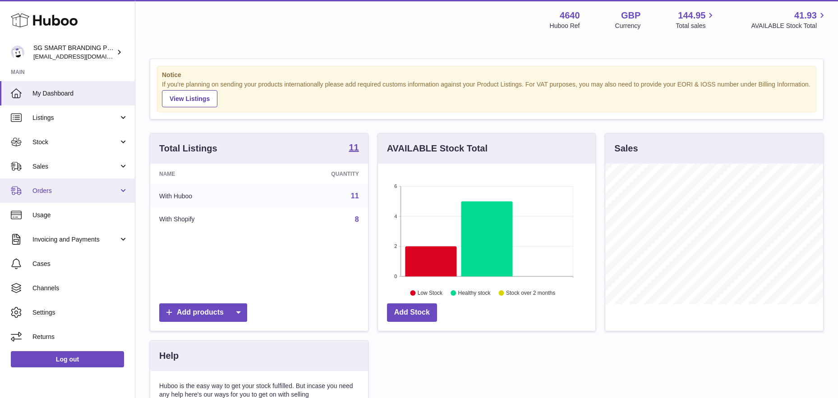 The width and height of the screenshot is (838, 398). Describe the element at coordinates (209, 174) in the screenshot. I see `th: Name` at that location.